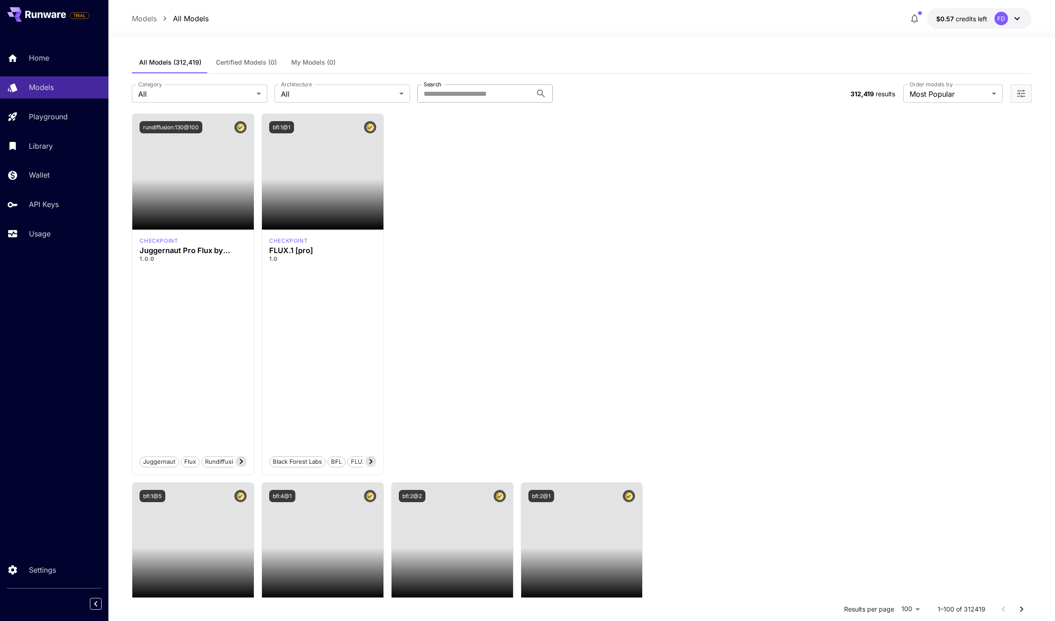  I want to click on button: juggernaut, so click(159, 461).